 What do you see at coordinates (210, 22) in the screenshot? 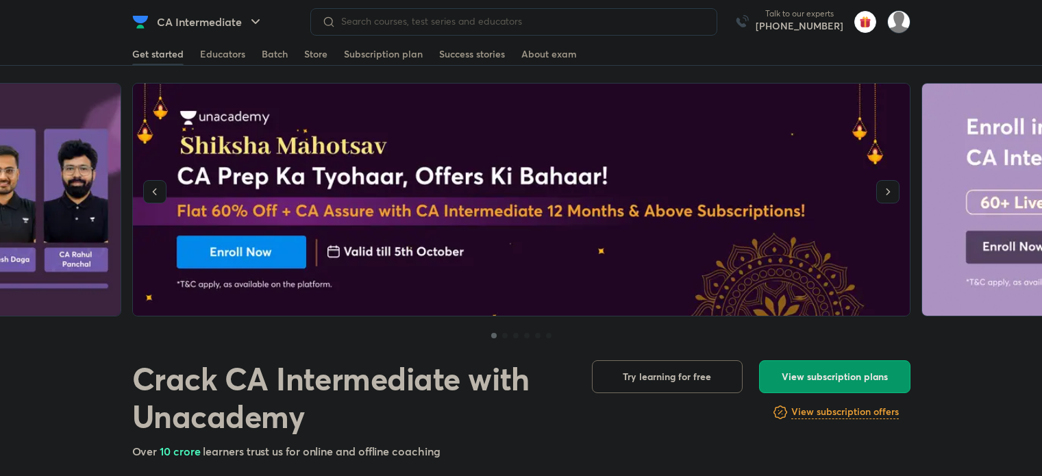
I see `button: CA Intermediate` at bounding box center [210, 22].